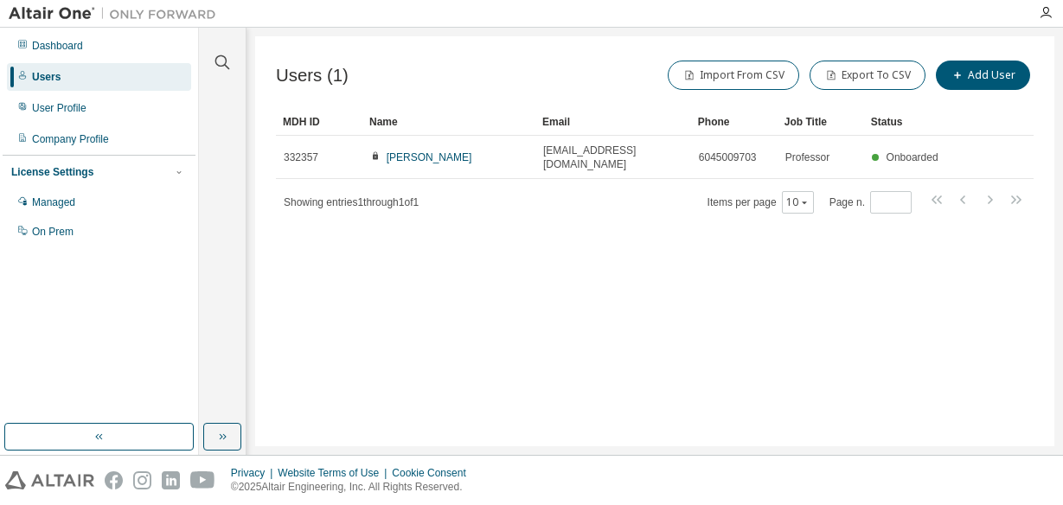 The width and height of the screenshot is (1063, 505). Describe the element at coordinates (57, 46) in the screenshot. I see `div: Dashboard` at that location.